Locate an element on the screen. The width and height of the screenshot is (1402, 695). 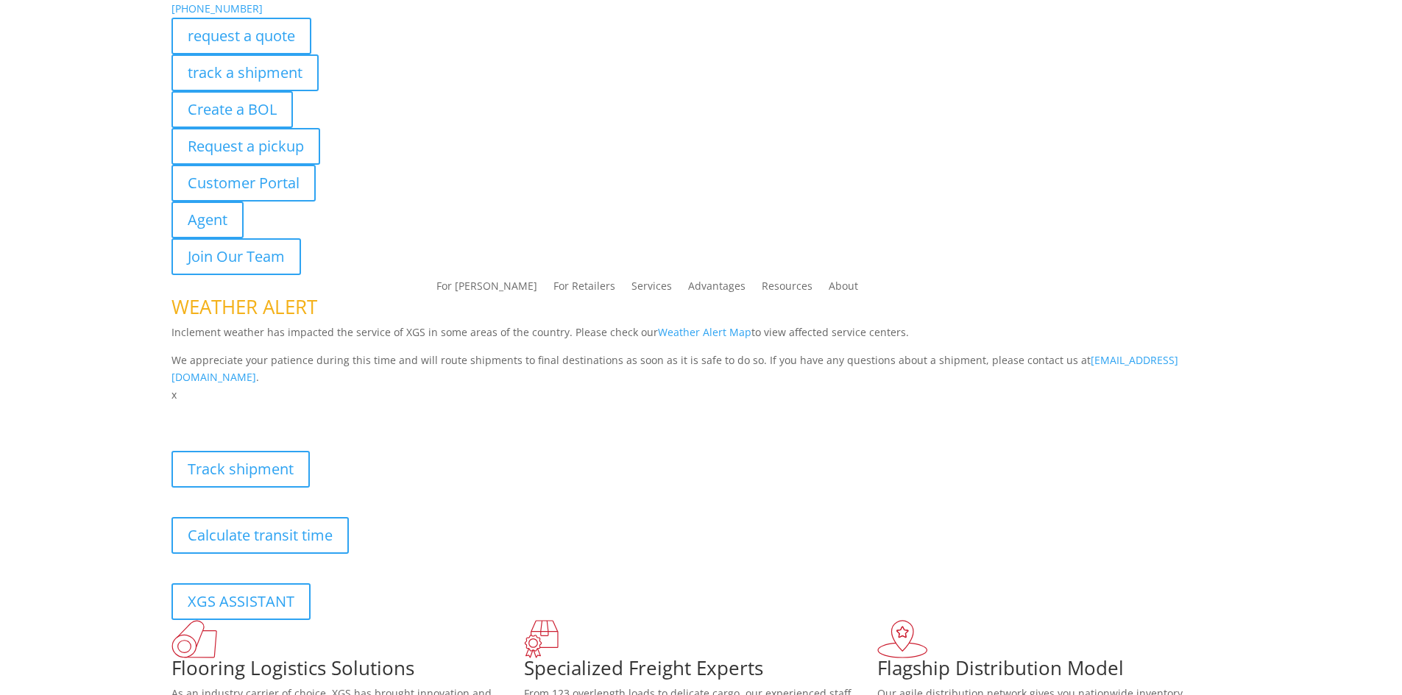
a: About is located at coordinates (843, 289).